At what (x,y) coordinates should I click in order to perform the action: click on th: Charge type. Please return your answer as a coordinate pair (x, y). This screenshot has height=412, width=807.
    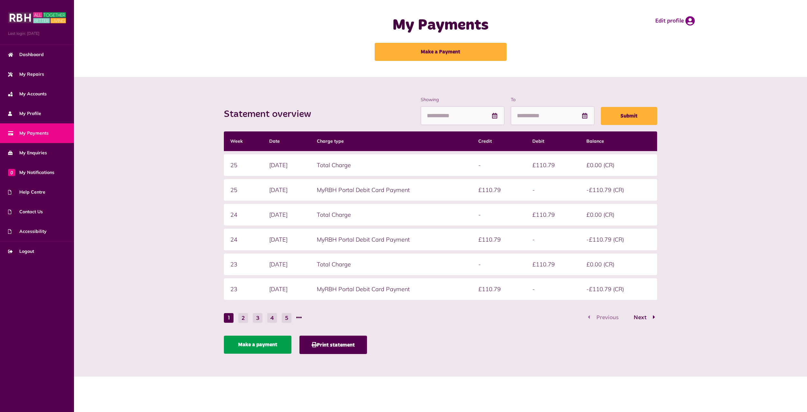
    Looking at the image, I should click on (391, 141).